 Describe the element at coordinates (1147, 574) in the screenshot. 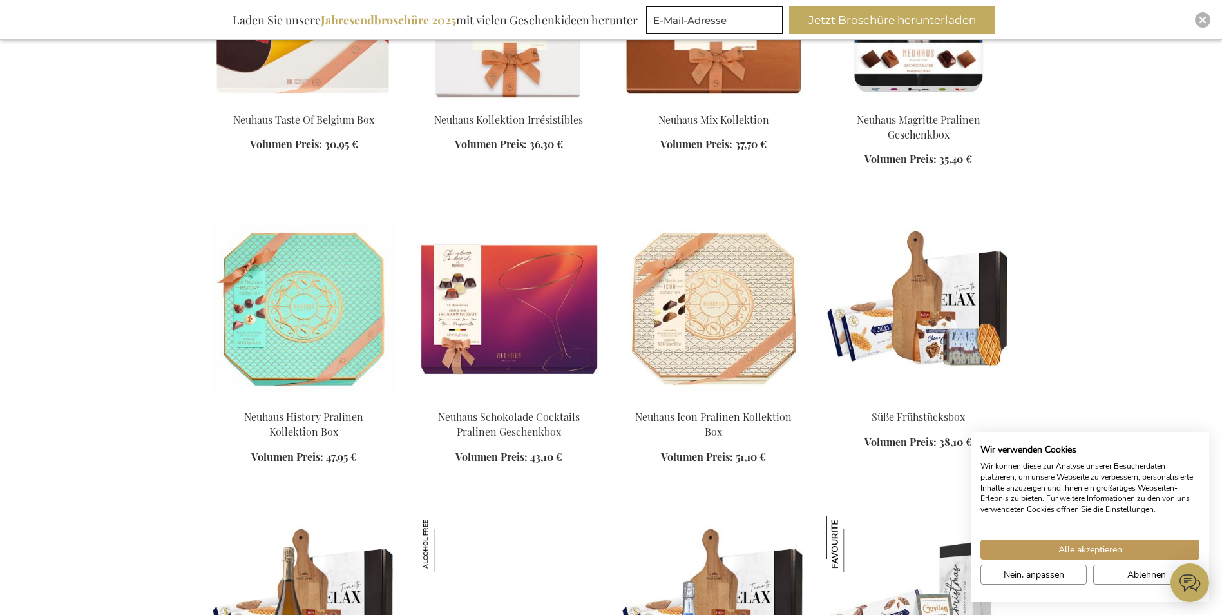

I see `span: Ablehnen` at that location.